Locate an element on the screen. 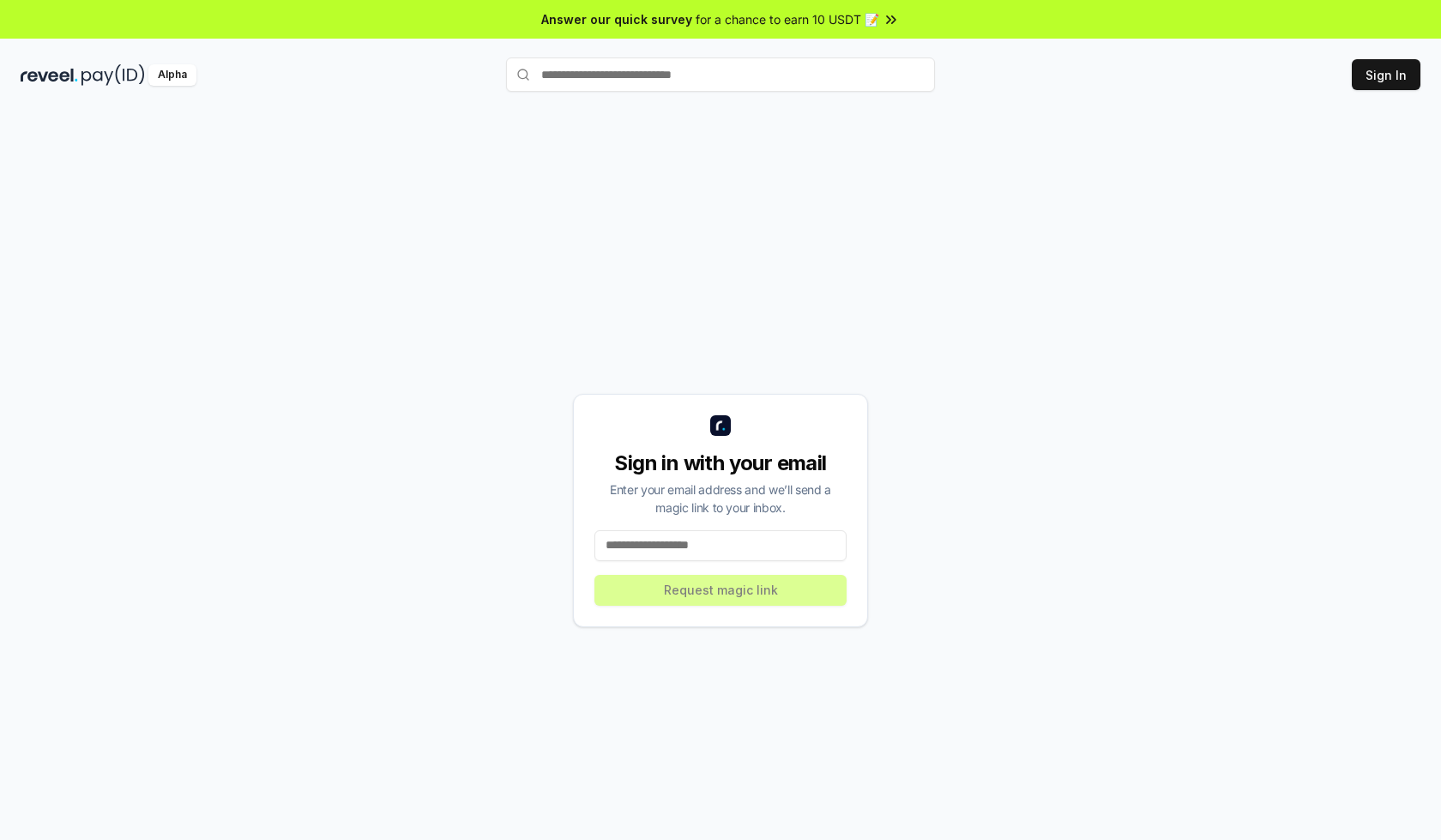  span: Answer our quick survey is located at coordinates (617, 19).